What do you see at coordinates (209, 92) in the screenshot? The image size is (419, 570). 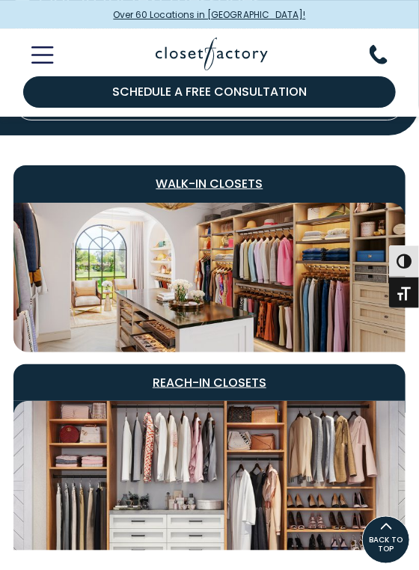 I see `a: Schedule a Free Consultation` at bounding box center [209, 92].